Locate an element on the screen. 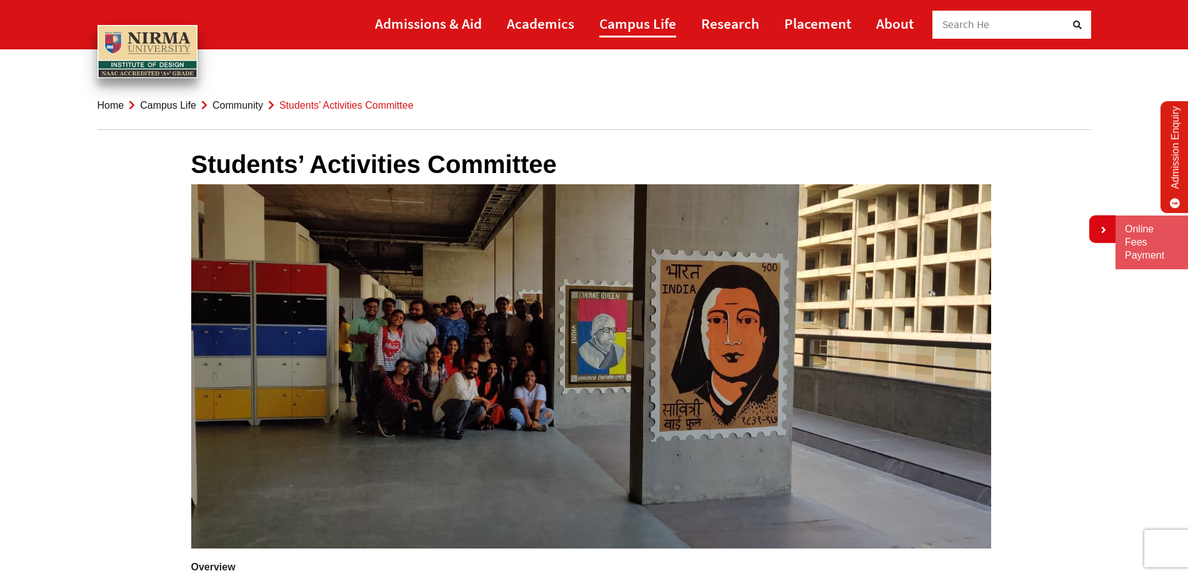 The image size is (1188, 576). a: Home is located at coordinates (111, 105).